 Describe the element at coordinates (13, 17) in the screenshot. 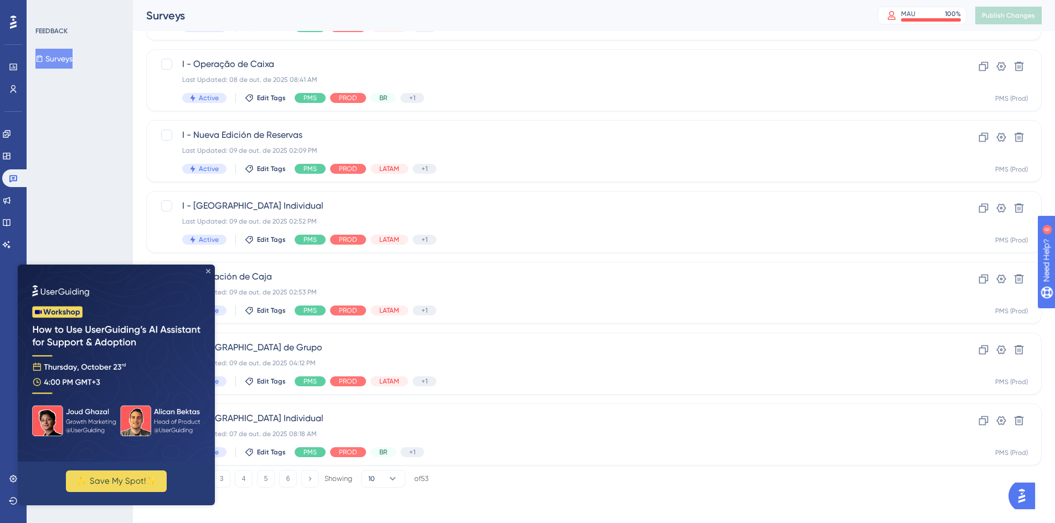

I see `img: launcher-image-alternative-text` at that location.